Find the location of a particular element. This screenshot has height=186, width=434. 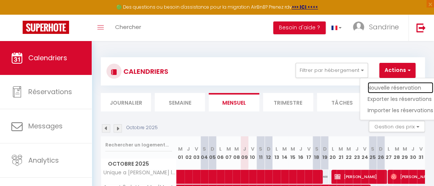

li: Trimestre is located at coordinates (288, 102).